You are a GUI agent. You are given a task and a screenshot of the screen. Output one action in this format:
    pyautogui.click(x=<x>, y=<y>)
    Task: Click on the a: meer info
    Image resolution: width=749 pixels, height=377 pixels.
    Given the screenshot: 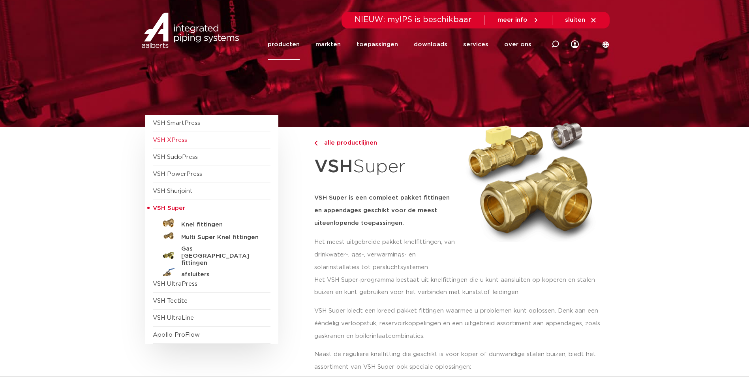 What is the action you would take?
    pyautogui.click(x=518, y=20)
    